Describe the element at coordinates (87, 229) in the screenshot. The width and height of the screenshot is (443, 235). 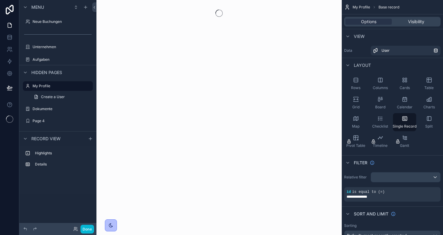
I see `button: Done` at that location.